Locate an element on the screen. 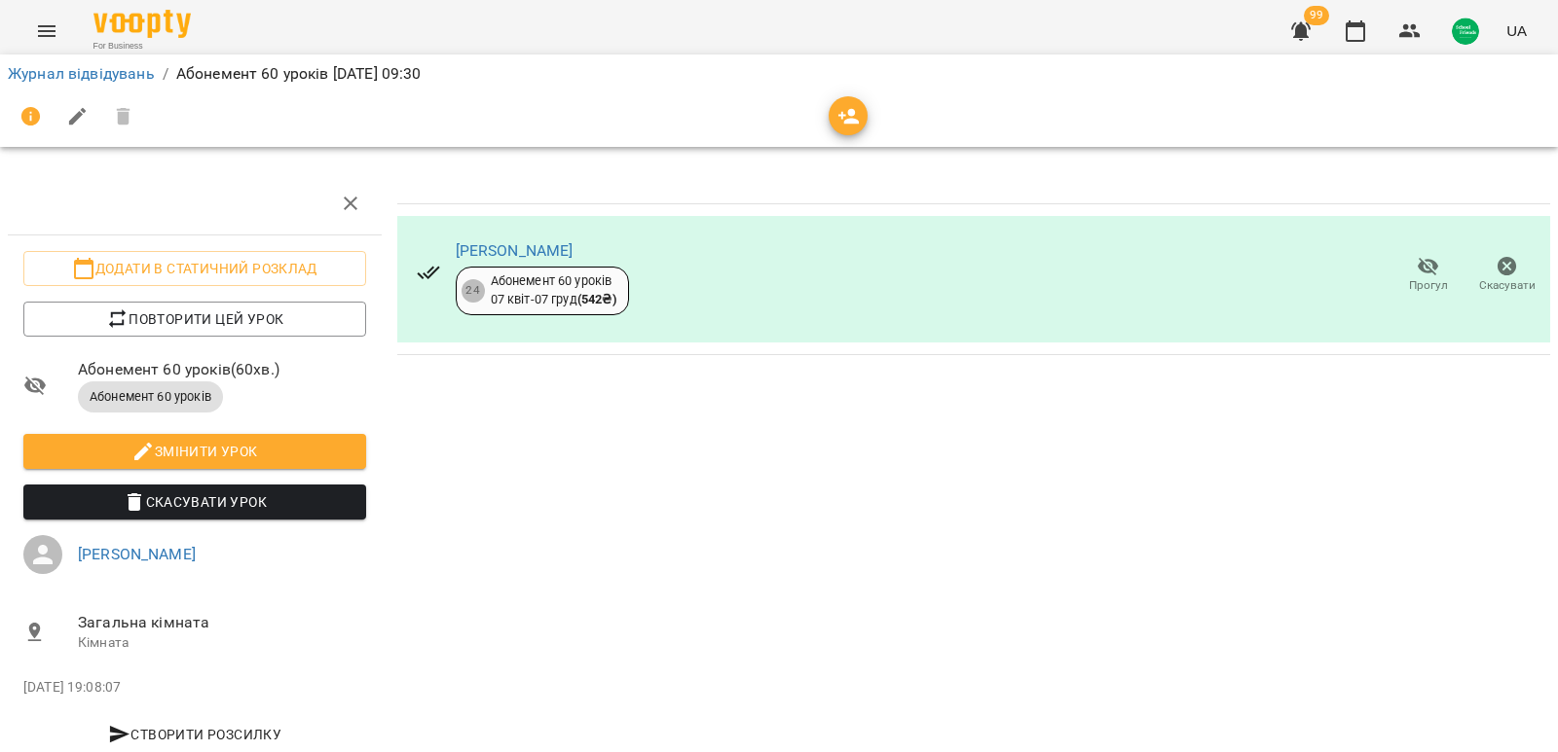 The height and width of the screenshot is (752, 1558). span: Скасувати Урок is located at coordinates (195, 502).